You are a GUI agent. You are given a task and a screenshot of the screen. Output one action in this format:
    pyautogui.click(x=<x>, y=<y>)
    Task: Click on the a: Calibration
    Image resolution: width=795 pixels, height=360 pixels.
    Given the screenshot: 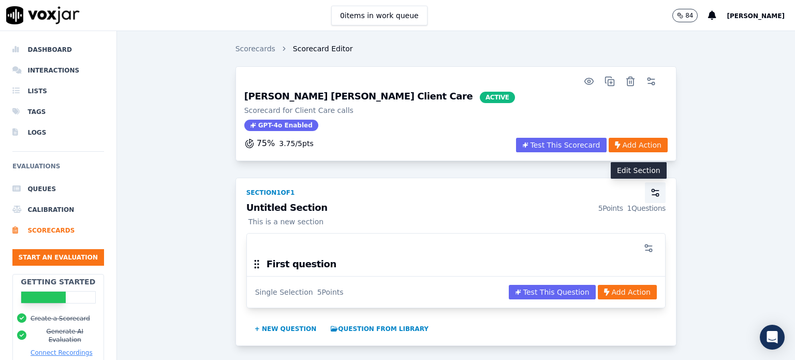 What is the action you would take?
    pyautogui.click(x=58, y=210)
    